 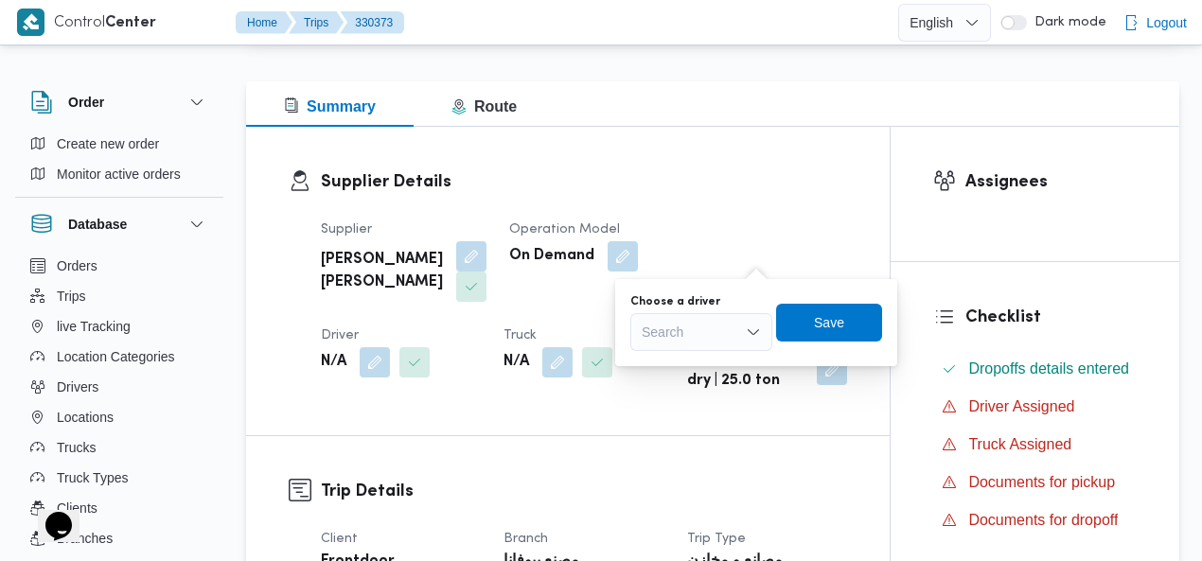 What do you see at coordinates (115, 357) in the screenshot?
I see `span: Location Categories` at bounding box center [115, 357].